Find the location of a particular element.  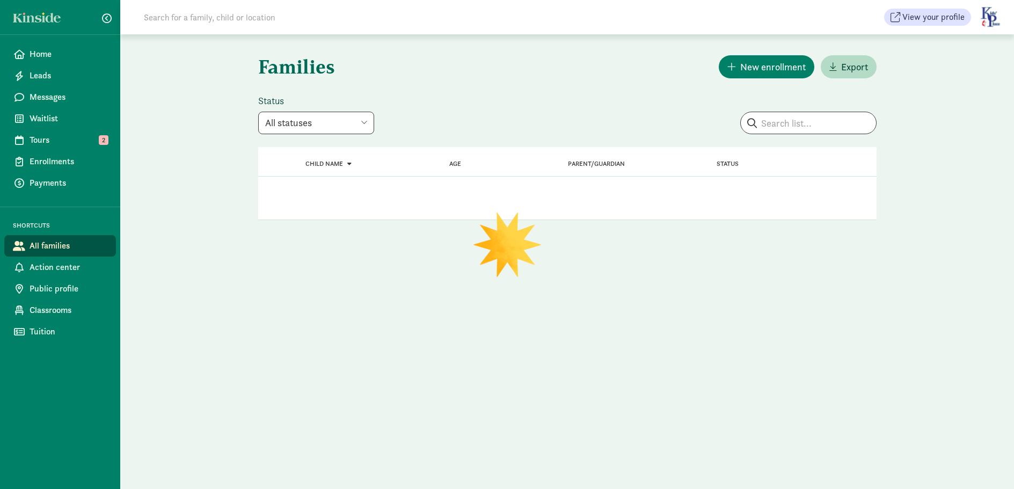

span: All families is located at coordinates (68, 246).